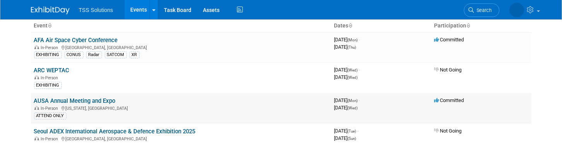 The image size is (562, 143). Describe the element at coordinates (50, 116) in the screenshot. I see `div: ATTEND ONLY` at that location.